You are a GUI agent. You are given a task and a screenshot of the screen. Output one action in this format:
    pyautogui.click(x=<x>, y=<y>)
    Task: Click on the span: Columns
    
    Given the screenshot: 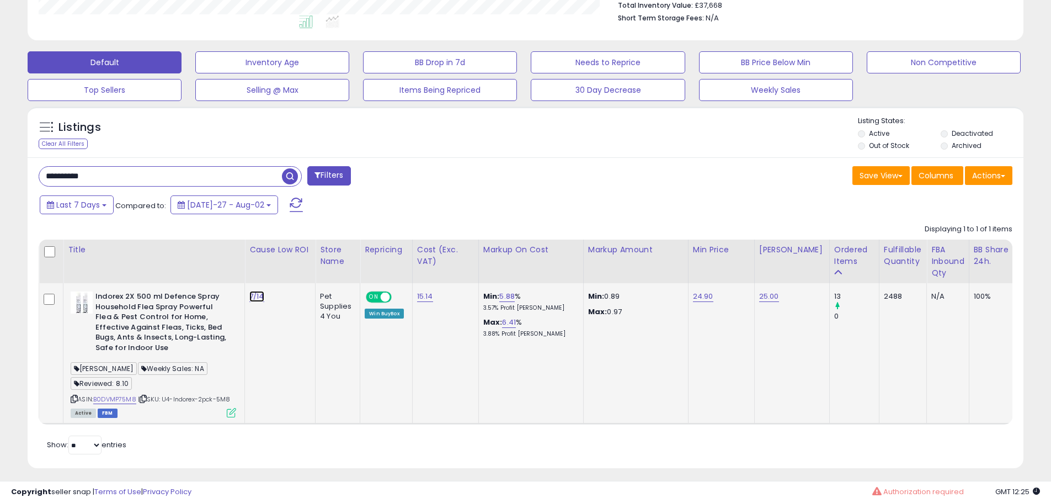 What is the action you would take?
    pyautogui.click(x=936, y=175)
    